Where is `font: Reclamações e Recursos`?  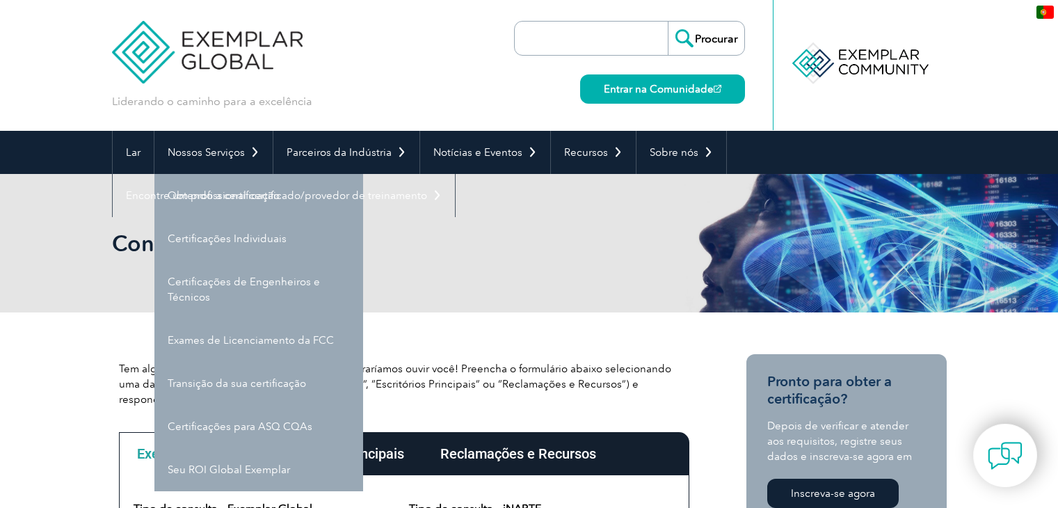
font: Reclamações e Recursos is located at coordinates (518, 453).